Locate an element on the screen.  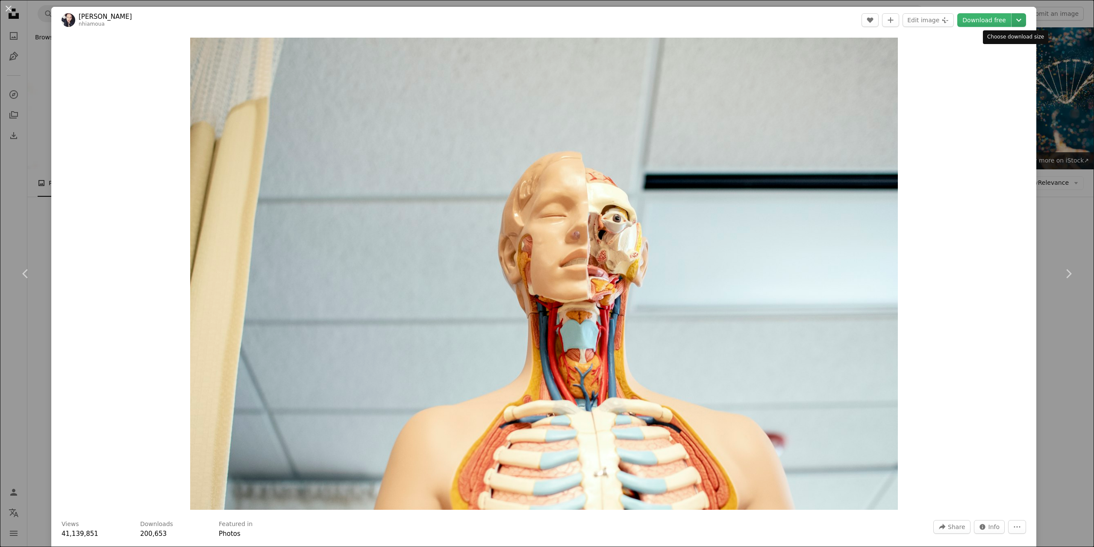
div: Choose download size is located at coordinates (1016, 37).